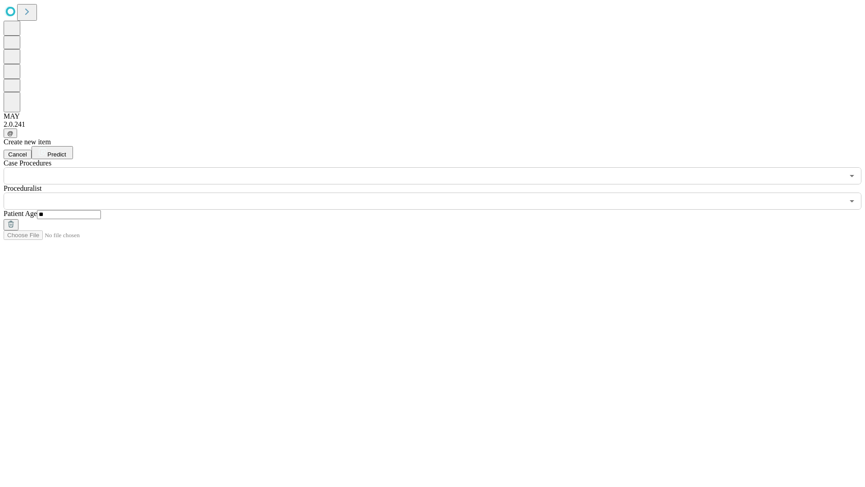 This screenshot has height=487, width=865. Describe the element at coordinates (432, 124) in the screenshot. I see `div: 2.0.241` at that location.